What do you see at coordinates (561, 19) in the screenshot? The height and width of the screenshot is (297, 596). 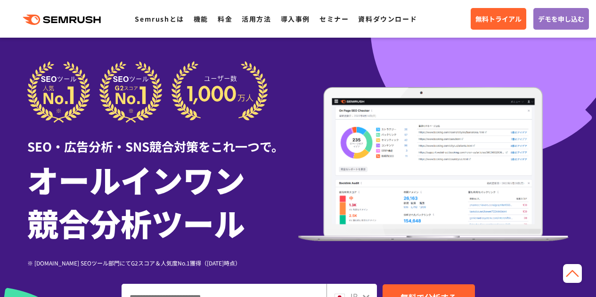 I see `span: デモを申し込む` at bounding box center [561, 19].